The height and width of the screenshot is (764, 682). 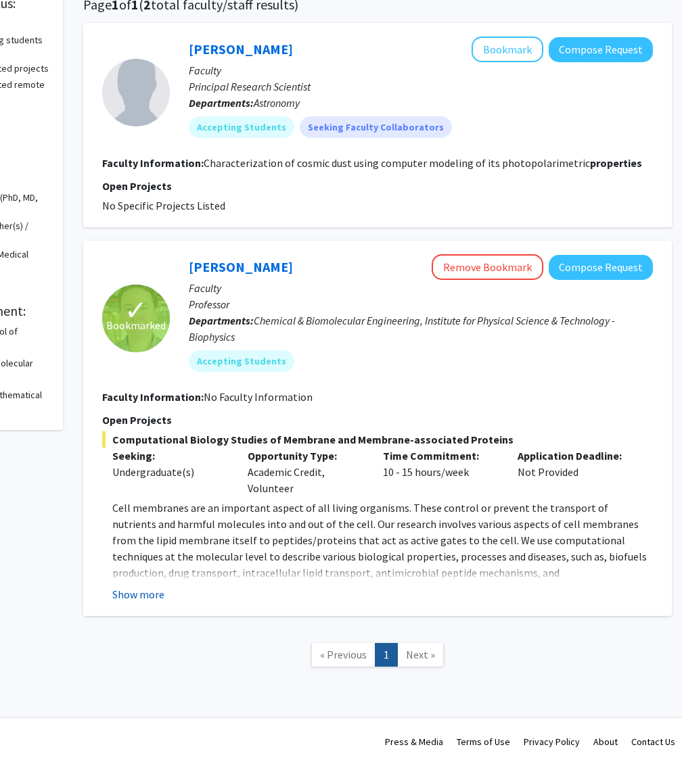 I want to click on fg-read-more: Characterization of cosmic dust using computer modeling of its photopolarimetric, so click(x=423, y=163).